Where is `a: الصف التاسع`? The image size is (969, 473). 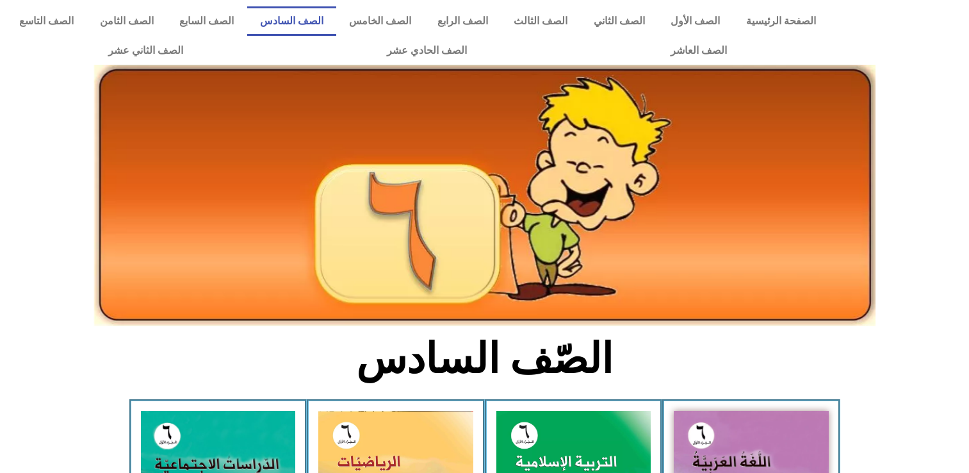
a: الصف التاسع is located at coordinates (47, 21).